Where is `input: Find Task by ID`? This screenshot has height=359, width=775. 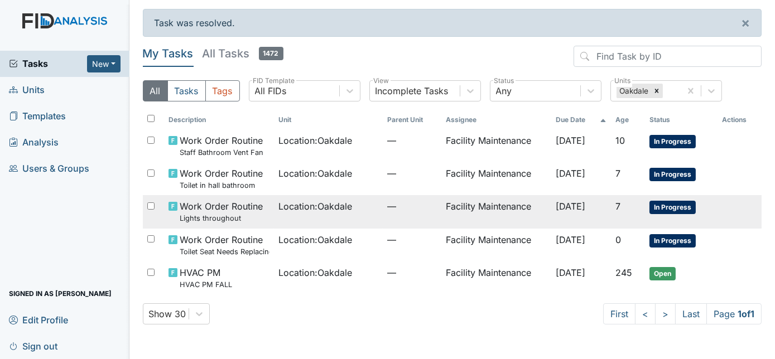
input: Find Task by ID is located at coordinates (667, 56).